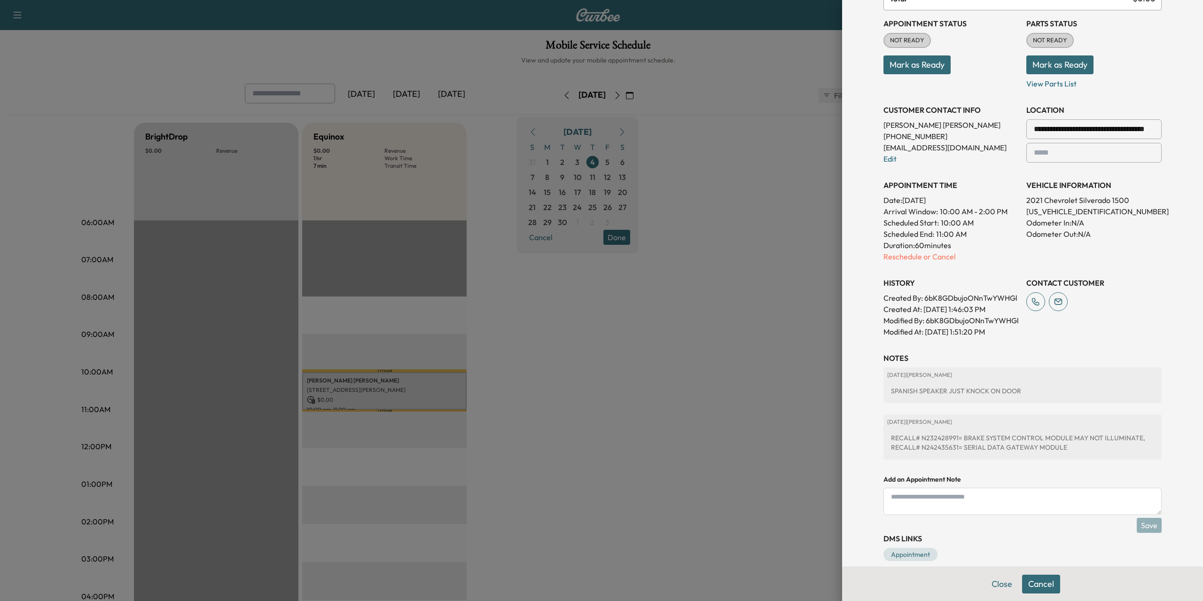 The height and width of the screenshot is (601, 1203). Describe the element at coordinates (951, 245) in the screenshot. I see `p: Duration: 60 minutes` at that location.